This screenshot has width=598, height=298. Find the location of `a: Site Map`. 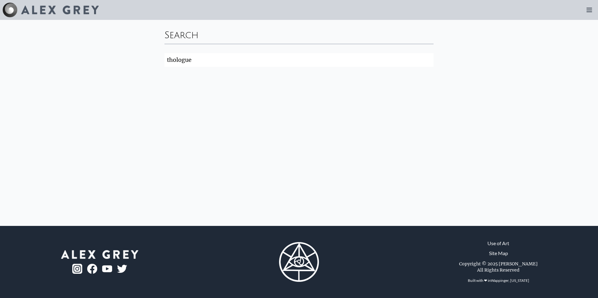

a: Site Map is located at coordinates (498, 254).